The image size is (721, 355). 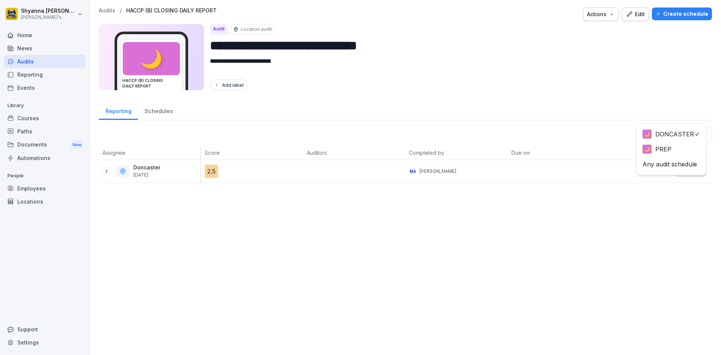 I want to click on div: PREP, so click(x=657, y=149).